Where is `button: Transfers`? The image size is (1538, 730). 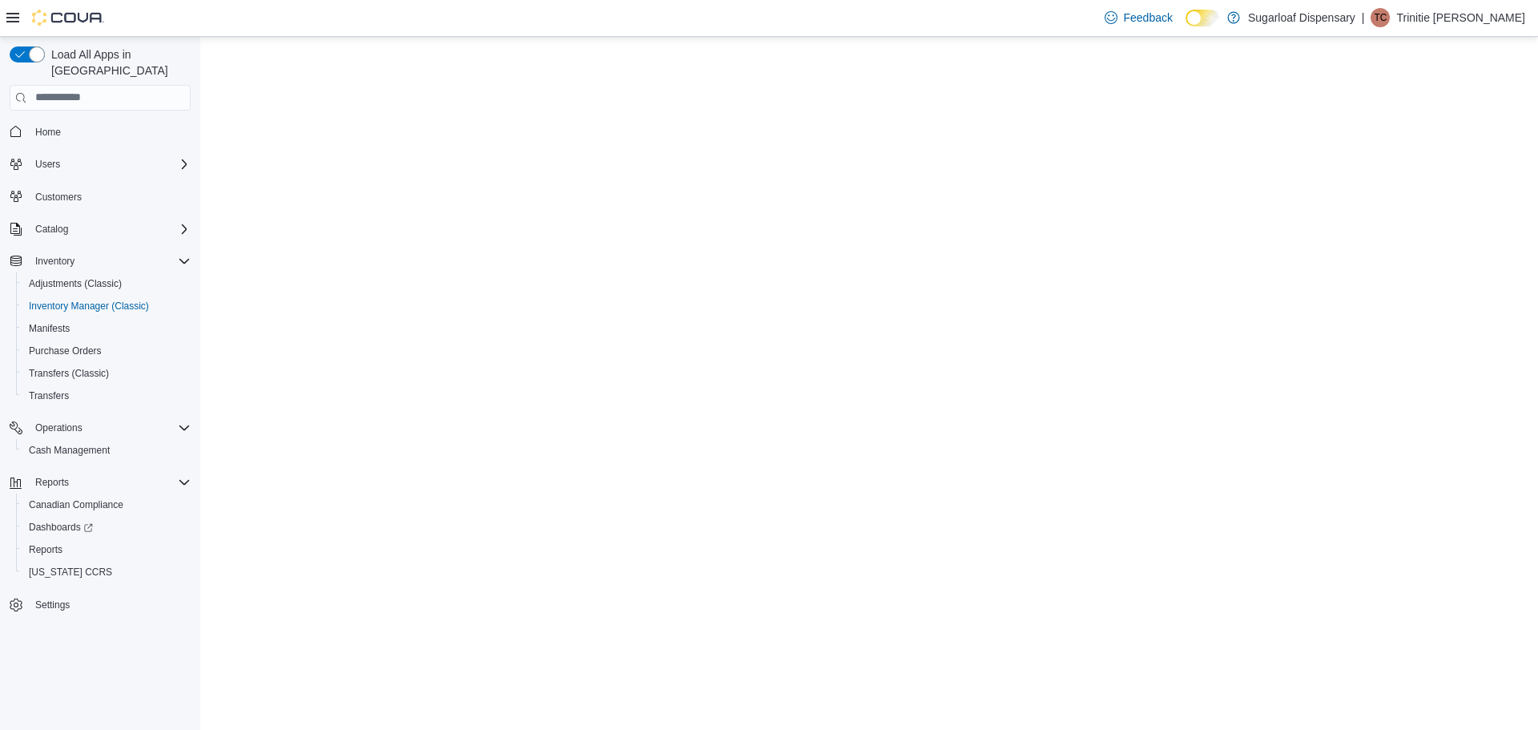
button: Transfers is located at coordinates (107, 396).